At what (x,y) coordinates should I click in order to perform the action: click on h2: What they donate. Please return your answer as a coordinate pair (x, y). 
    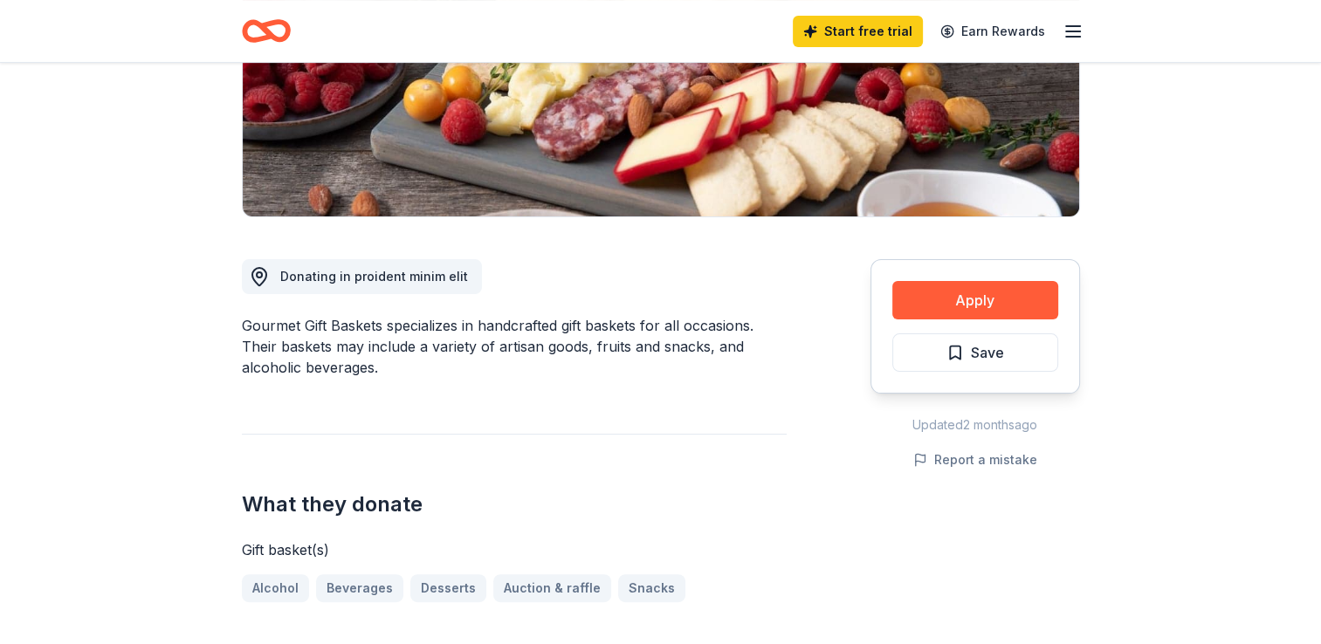
    Looking at the image, I should click on (514, 505).